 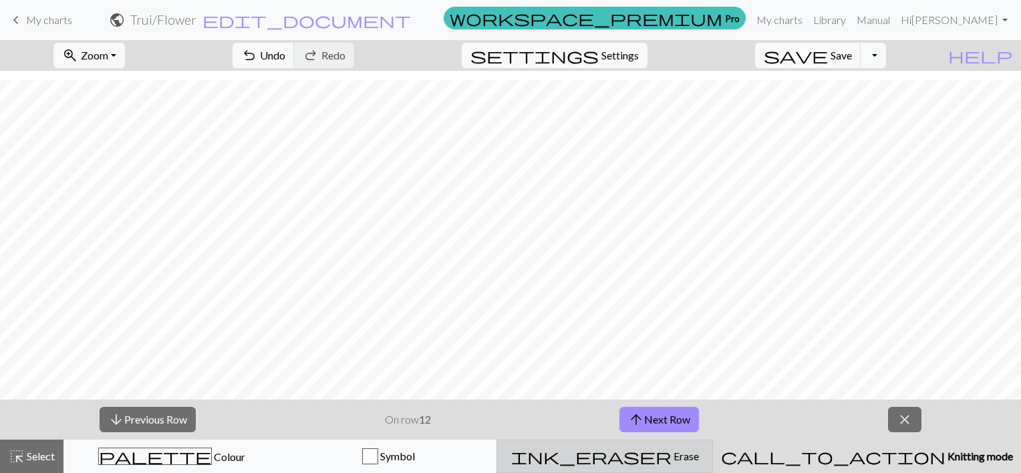 I want to click on span: Colour, so click(x=229, y=456).